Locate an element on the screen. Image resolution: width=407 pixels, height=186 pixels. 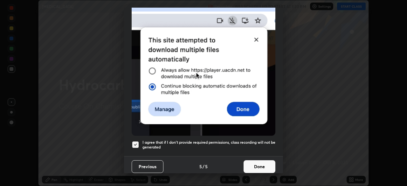
h5: I agree that if I don't provide required permissions, class recording will not be generated is located at coordinates (209, 145).